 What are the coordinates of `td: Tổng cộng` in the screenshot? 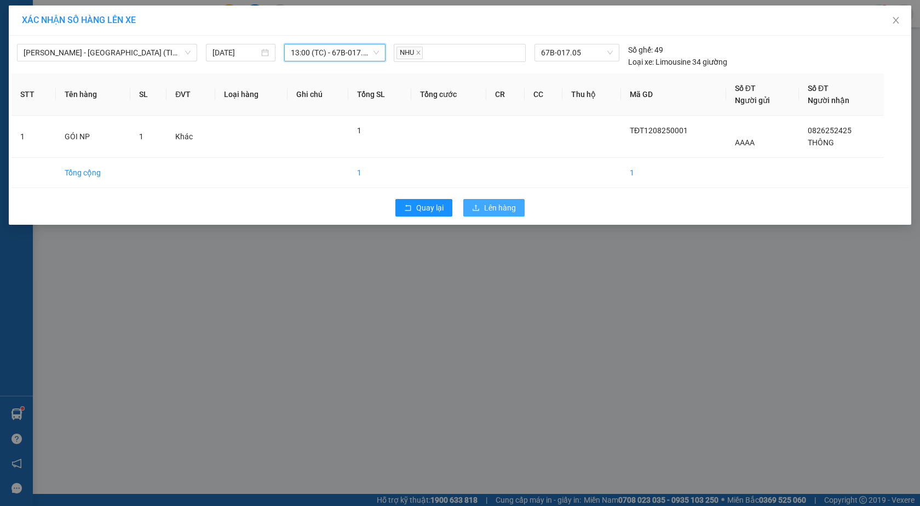 It's located at (93, 173).